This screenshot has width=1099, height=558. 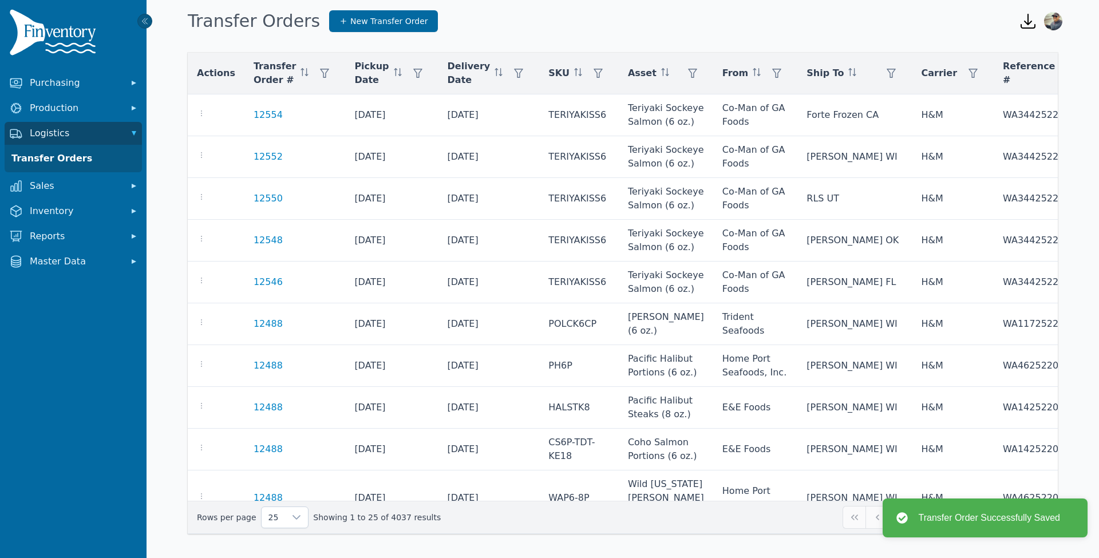 I want to click on a: 12546, so click(x=268, y=282).